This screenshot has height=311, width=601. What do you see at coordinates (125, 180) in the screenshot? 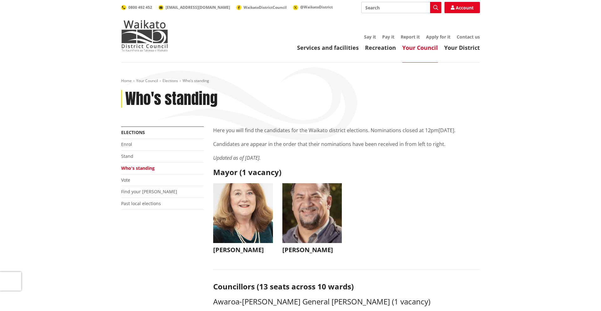
I see `a: Vote` at bounding box center [125, 180].